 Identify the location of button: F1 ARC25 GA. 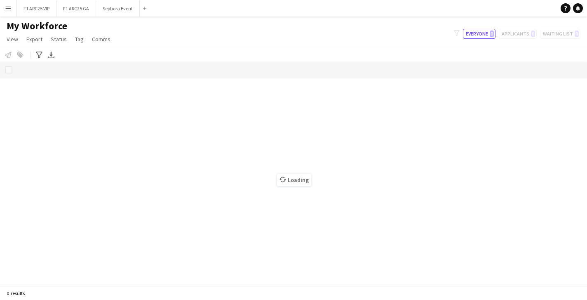
(76, 8).